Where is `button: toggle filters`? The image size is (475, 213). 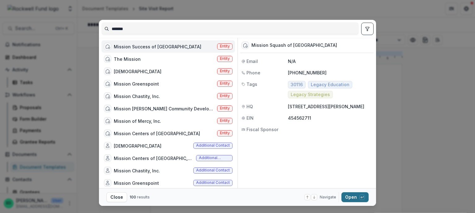 button: toggle filters is located at coordinates (368, 29).